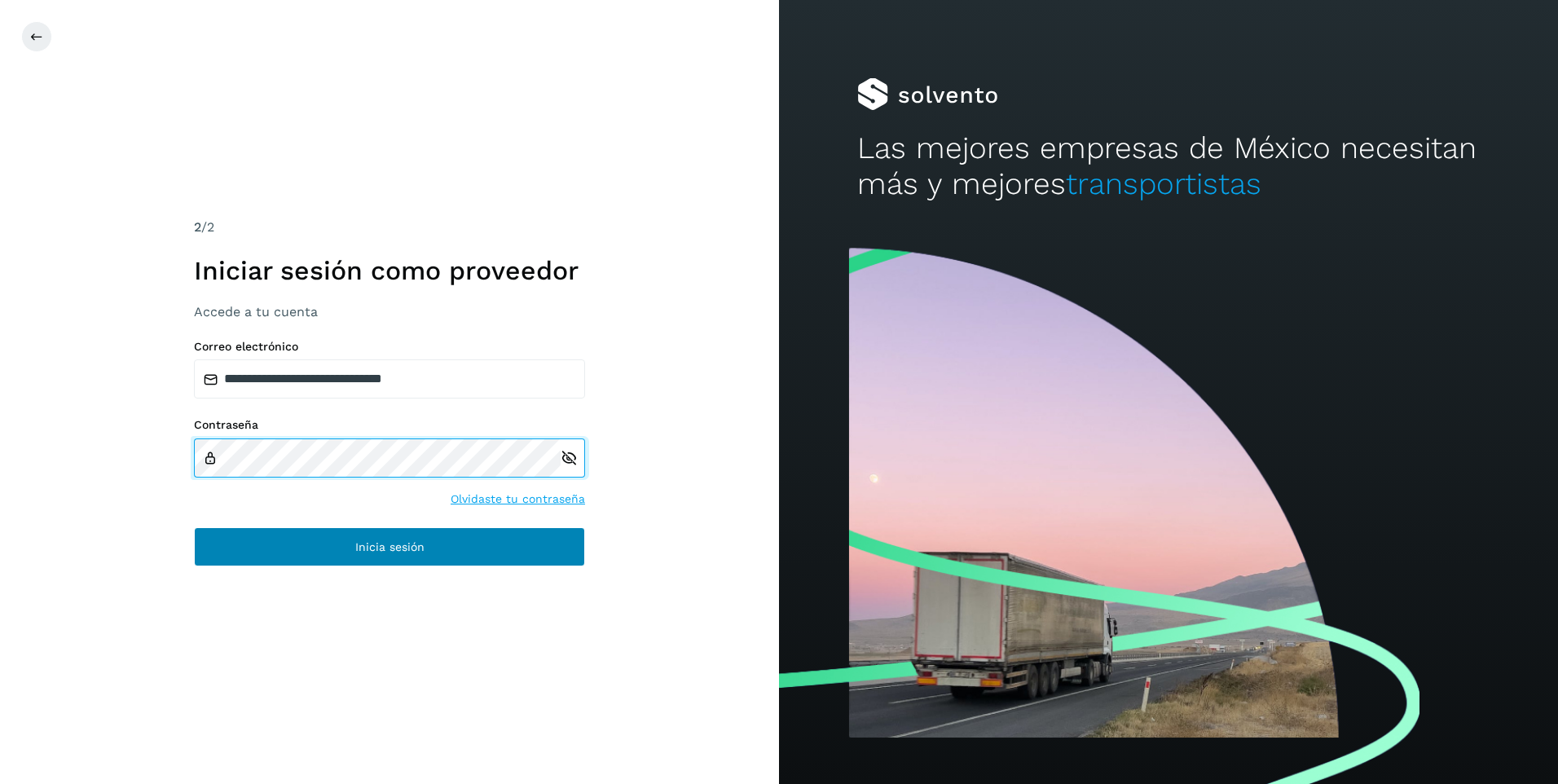 The image size is (1558, 784). What do you see at coordinates (390, 424) in the screenshot?
I see `label: Contraseña` at bounding box center [390, 424].